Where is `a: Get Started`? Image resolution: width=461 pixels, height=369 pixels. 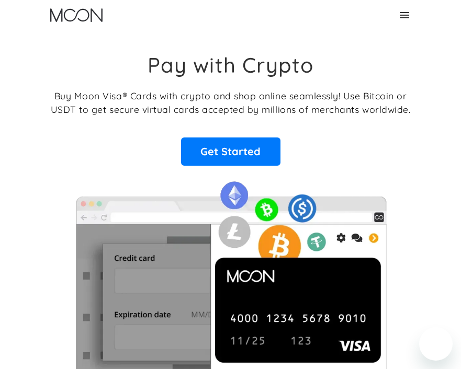
a: Get Started is located at coordinates (231, 152).